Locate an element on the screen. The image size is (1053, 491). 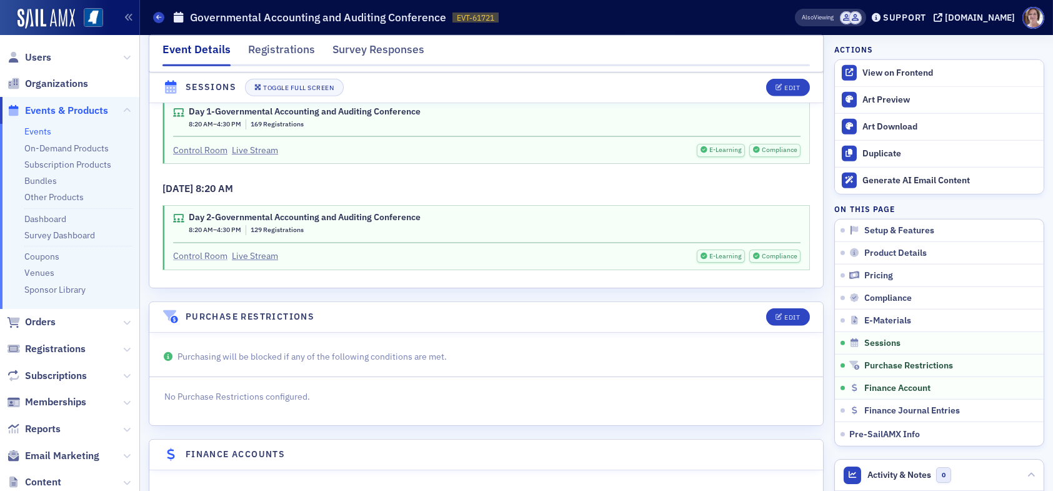
div: Day 1-Governmental Accounting and Auditing Conference is located at coordinates (304, 112).